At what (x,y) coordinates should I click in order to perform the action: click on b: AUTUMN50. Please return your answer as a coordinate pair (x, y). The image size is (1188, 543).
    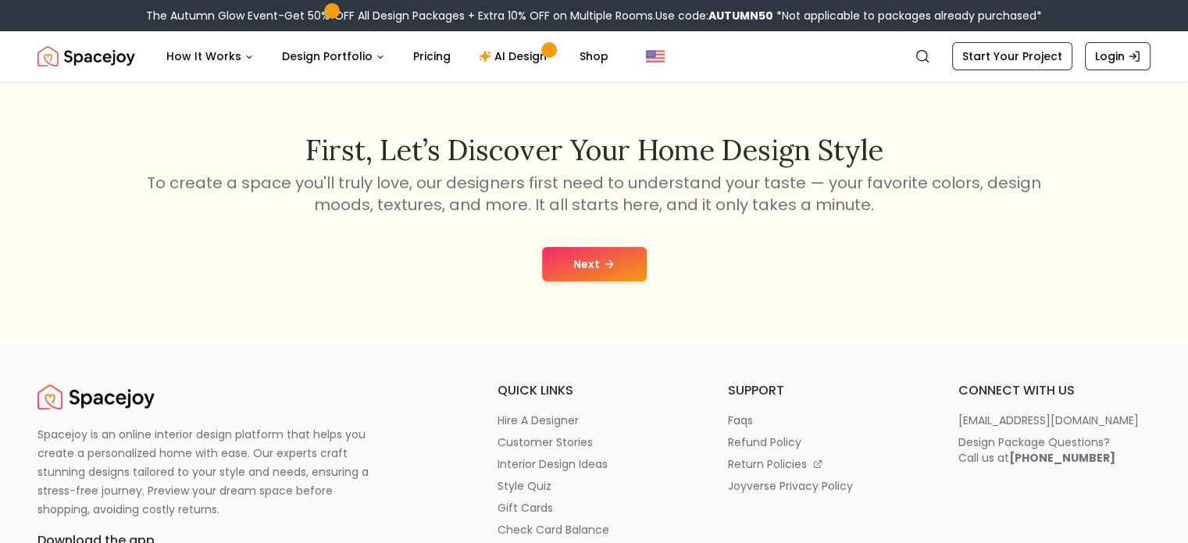
    Looking at the image, I should click on (740, 16).